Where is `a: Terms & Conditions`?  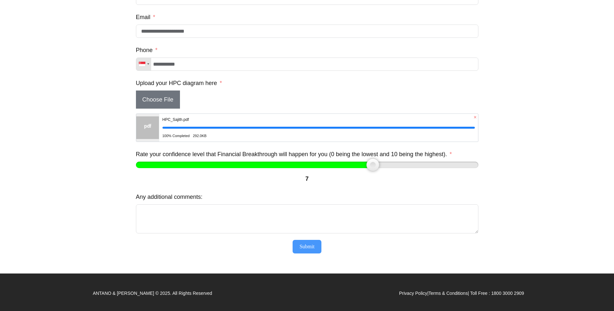
a: Terms & Conditions is located at coordinates (448, 293).